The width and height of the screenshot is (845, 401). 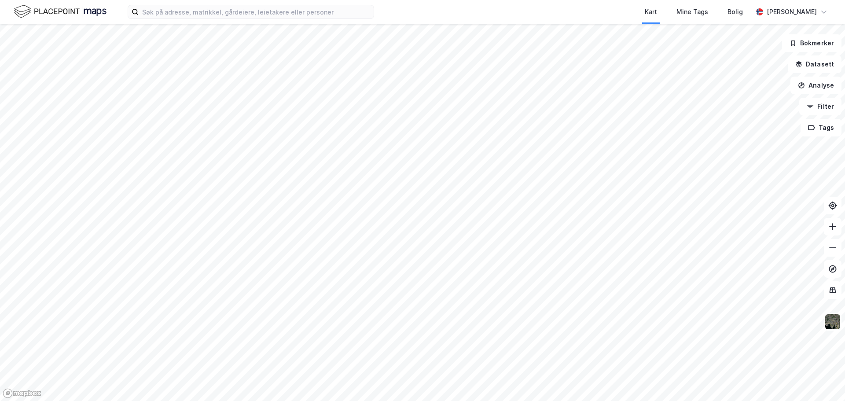 I want to click on div: Mine Tags, so click(x=692, y=12).